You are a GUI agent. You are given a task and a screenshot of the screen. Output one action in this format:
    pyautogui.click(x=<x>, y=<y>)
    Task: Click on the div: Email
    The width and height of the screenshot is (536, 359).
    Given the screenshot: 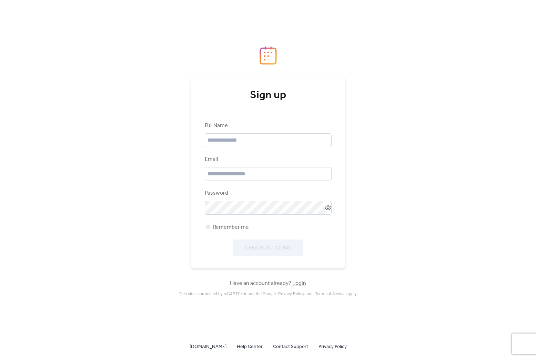 What is the action you would take?
    pyautogui.click(x=268, y=160)
    